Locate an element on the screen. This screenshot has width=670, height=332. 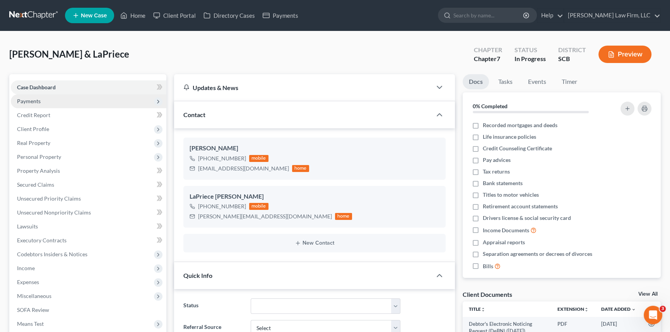
span: Client Profile is located at coordinates (33, 129).